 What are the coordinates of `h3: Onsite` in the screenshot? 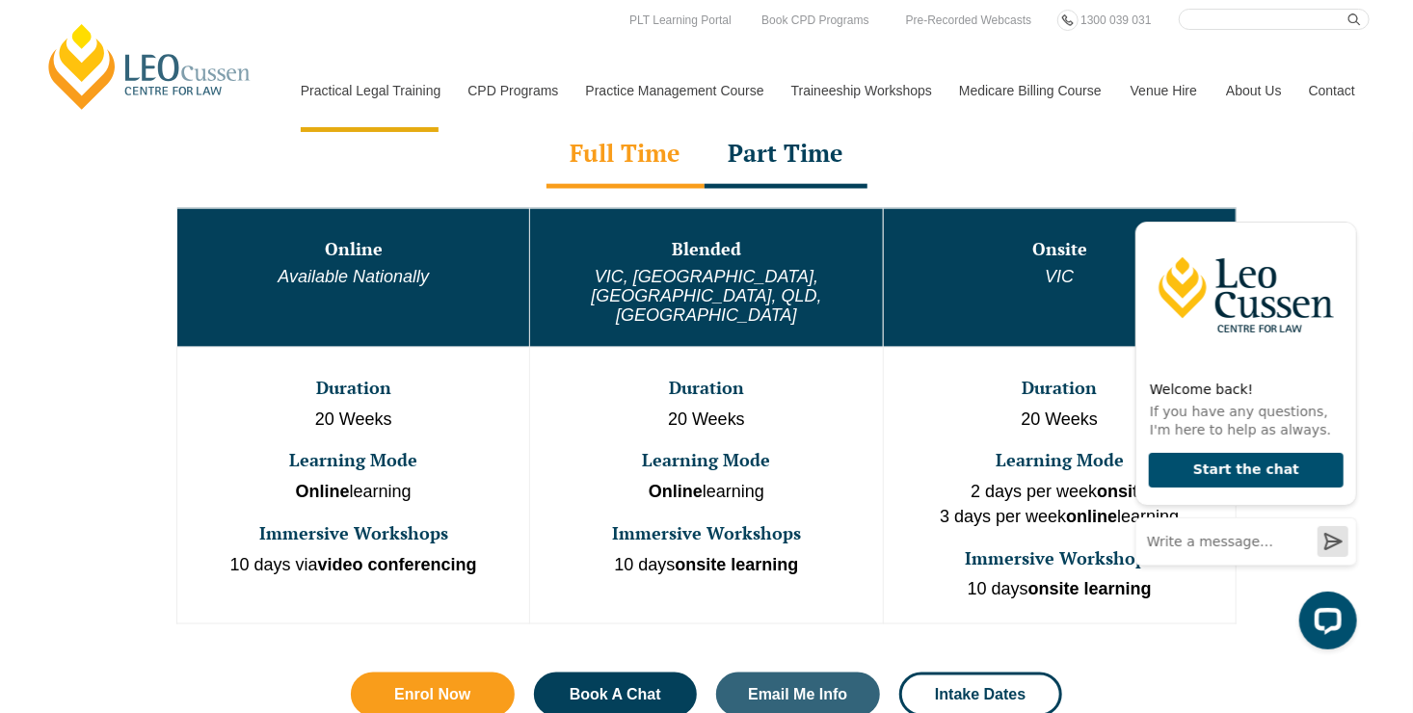 It's located at (1059, 250).